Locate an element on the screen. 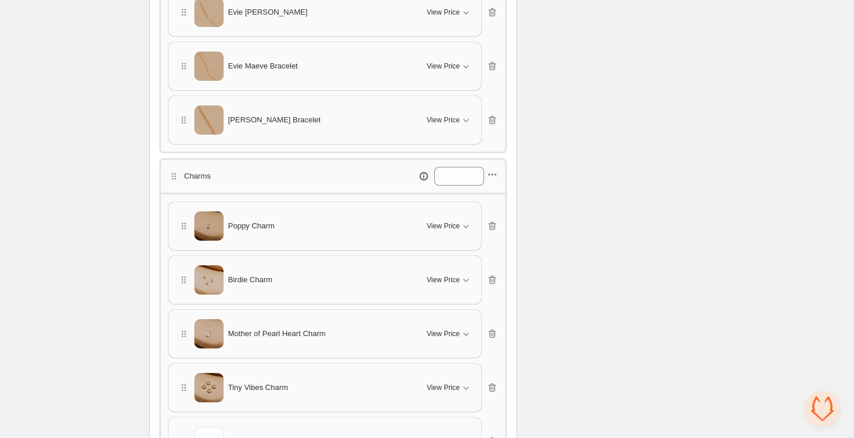 Image resolution: width=854 pixels, height=438 pixels. img: Evie Maeve Bracelet is located at coordinates (209, 66).